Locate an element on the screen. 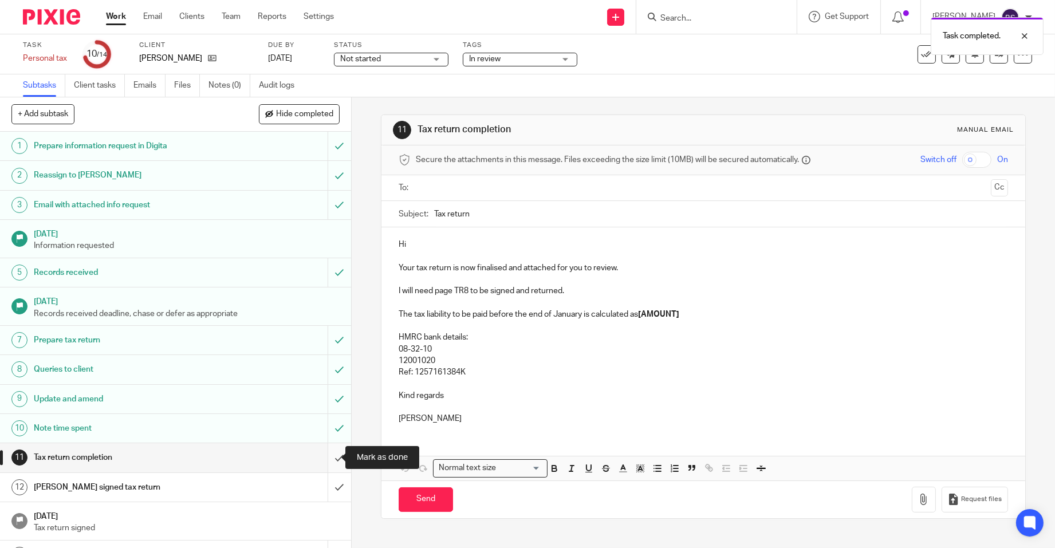  span: Normal text size is located at coordinates (467, 468).